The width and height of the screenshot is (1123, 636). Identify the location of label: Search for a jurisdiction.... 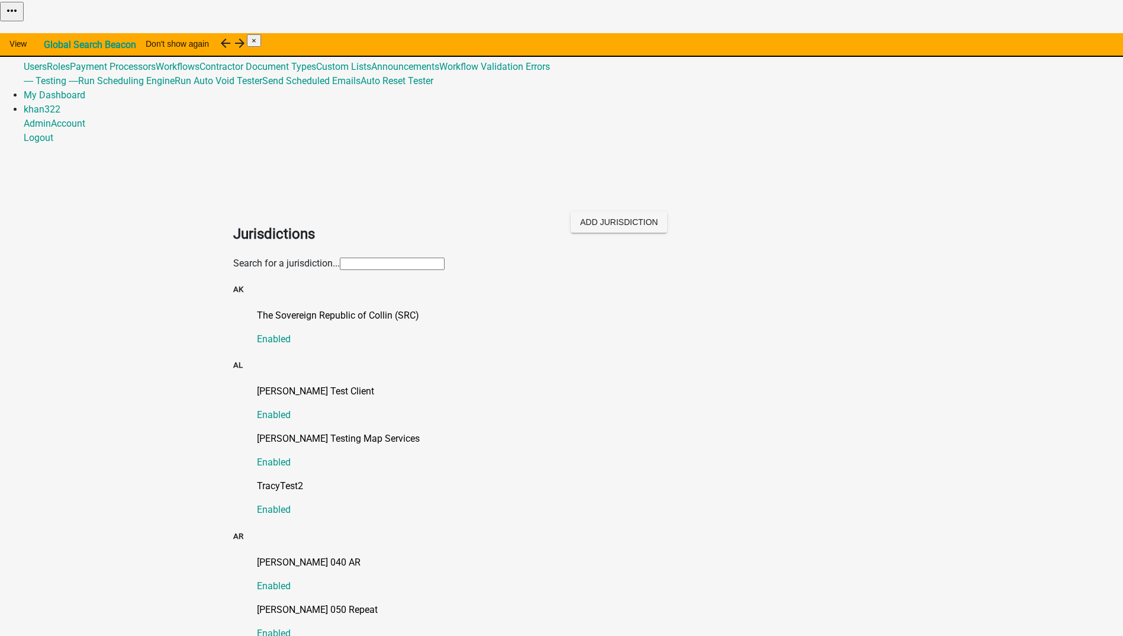
(286, 263).